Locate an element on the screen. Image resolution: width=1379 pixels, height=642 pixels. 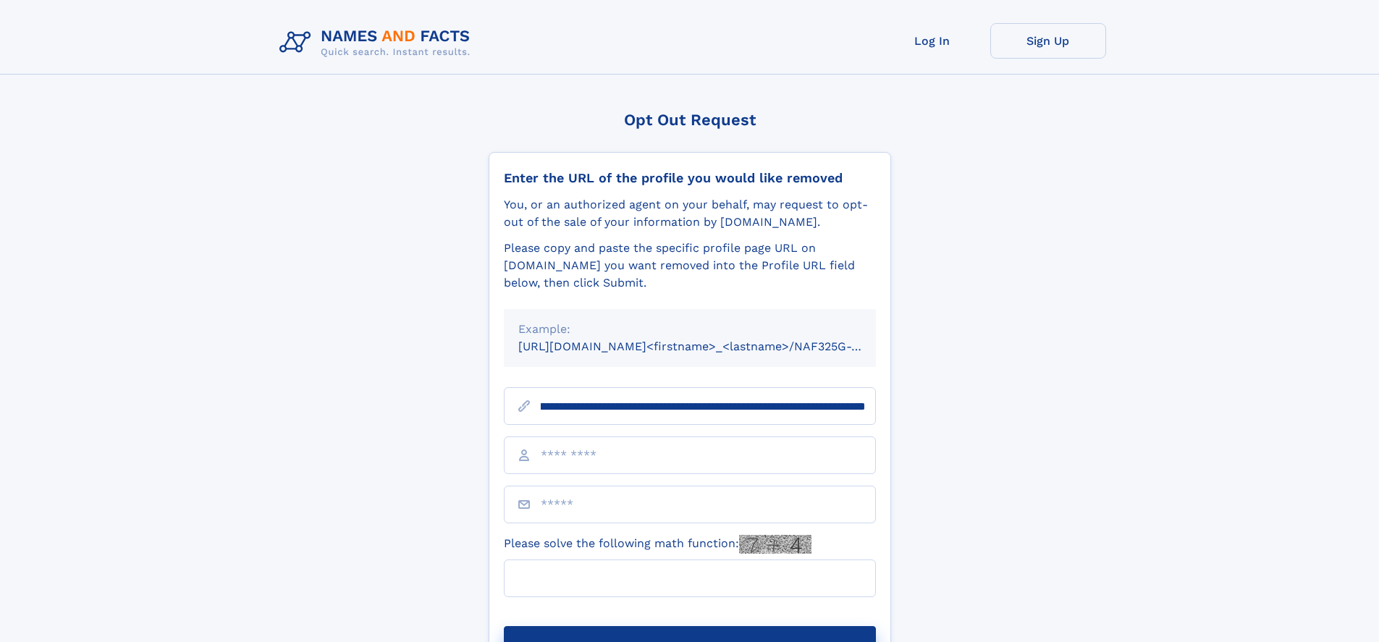
a: Log In is located at coordinates (932, 41).